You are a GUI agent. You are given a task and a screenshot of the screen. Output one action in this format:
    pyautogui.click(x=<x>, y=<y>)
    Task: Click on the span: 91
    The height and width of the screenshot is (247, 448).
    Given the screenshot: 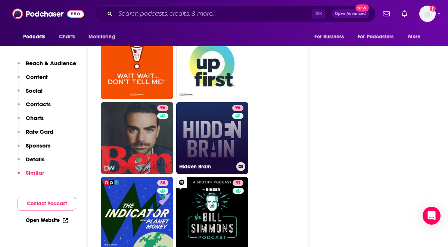 What is the action you would take?
    pyautogui.click(x=238, y=184)
    